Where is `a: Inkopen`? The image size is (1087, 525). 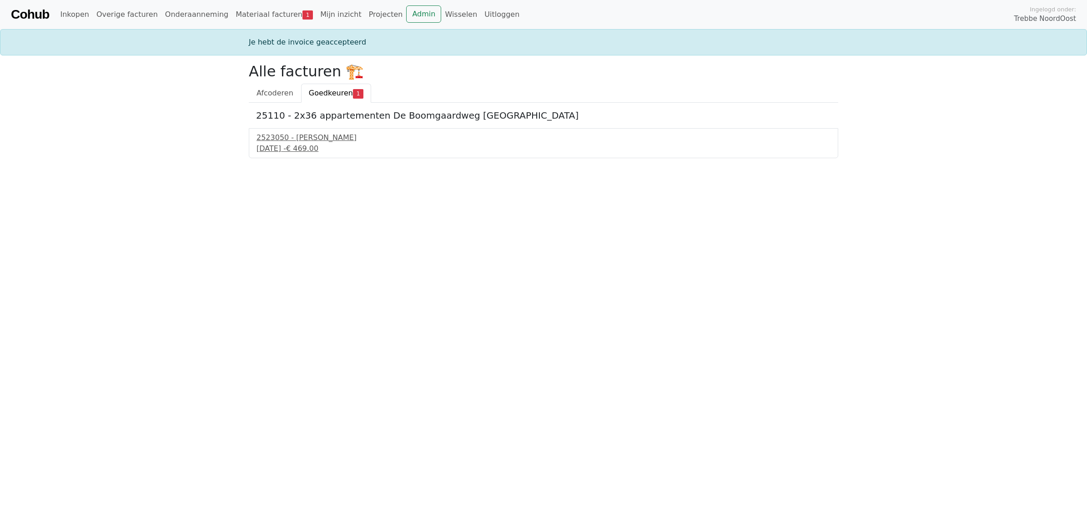
a: Inkopen is located at coordinates (74, 15).